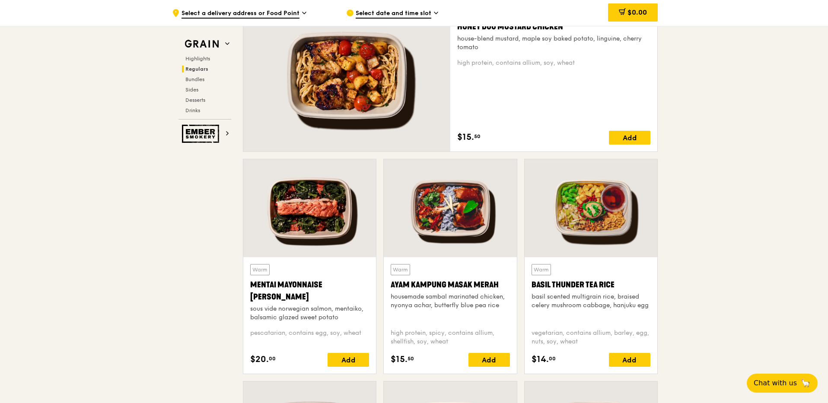  Describe the element at coordinates (591, 302) in the screenshot. I see `div: basil scented multigrain rice, braised celery mushroom cabbage, hanjuku egg` at that location.